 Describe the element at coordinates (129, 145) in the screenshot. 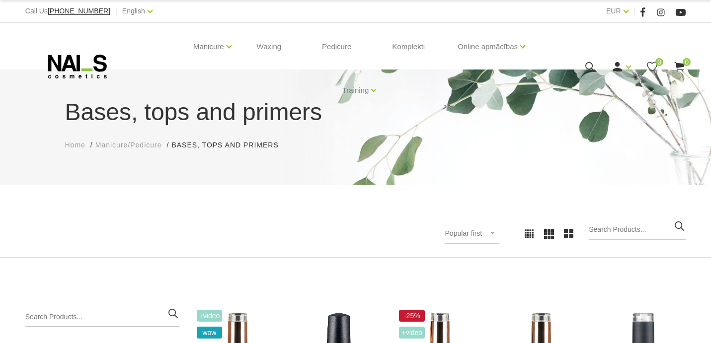

I see `a: Manicure/Pedicure` at that location.